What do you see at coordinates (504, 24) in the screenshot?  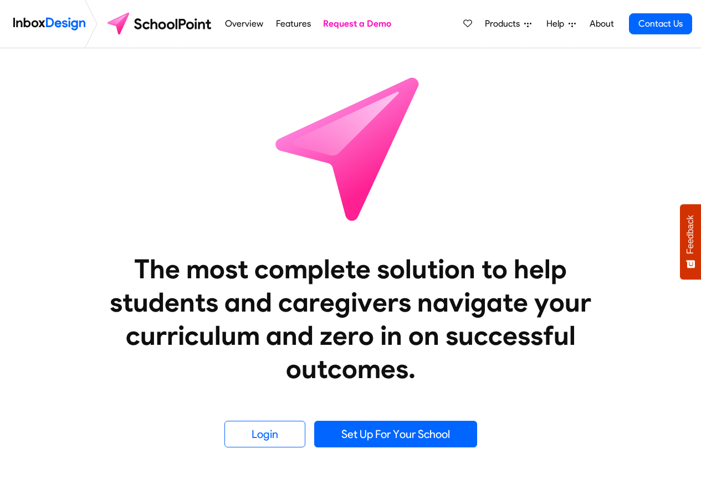 I see `span: Products` at bounding box center [504, 24].